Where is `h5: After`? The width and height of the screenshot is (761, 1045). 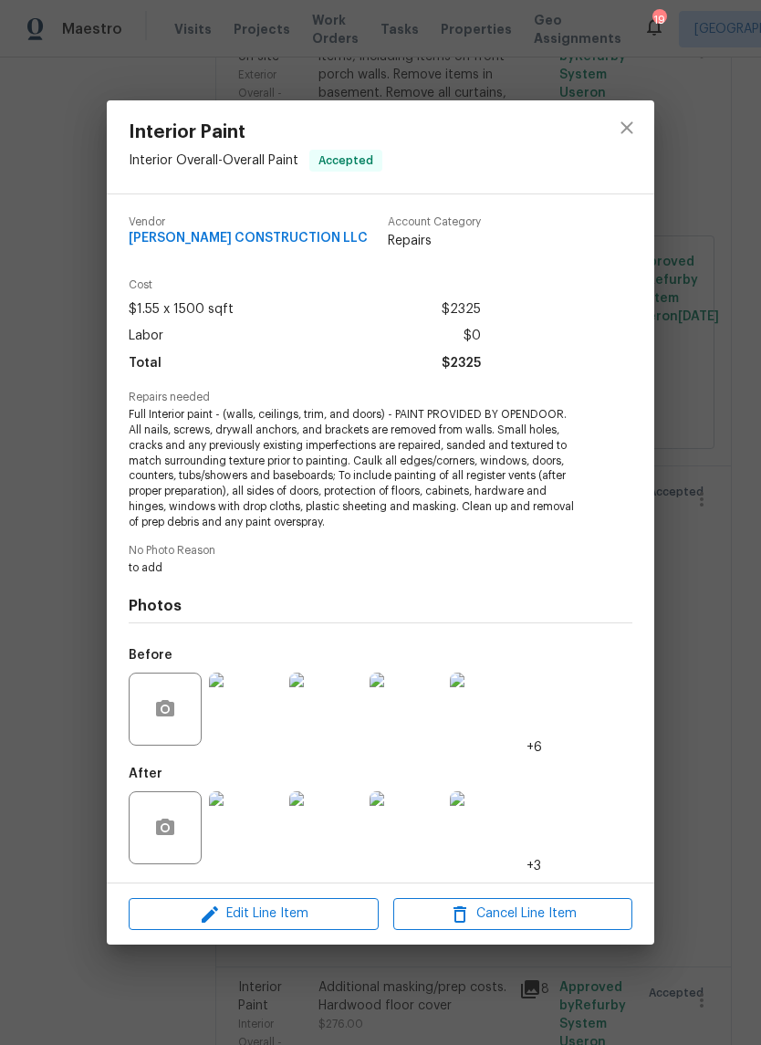 h5: After is located at coordinates (145, 774).